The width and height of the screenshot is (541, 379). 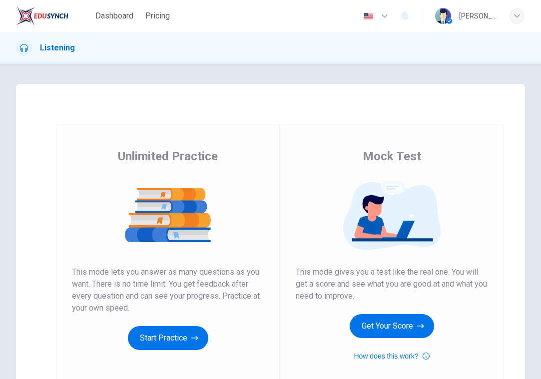 I want to click on img: Profile picture, so click(x=443, y=16).